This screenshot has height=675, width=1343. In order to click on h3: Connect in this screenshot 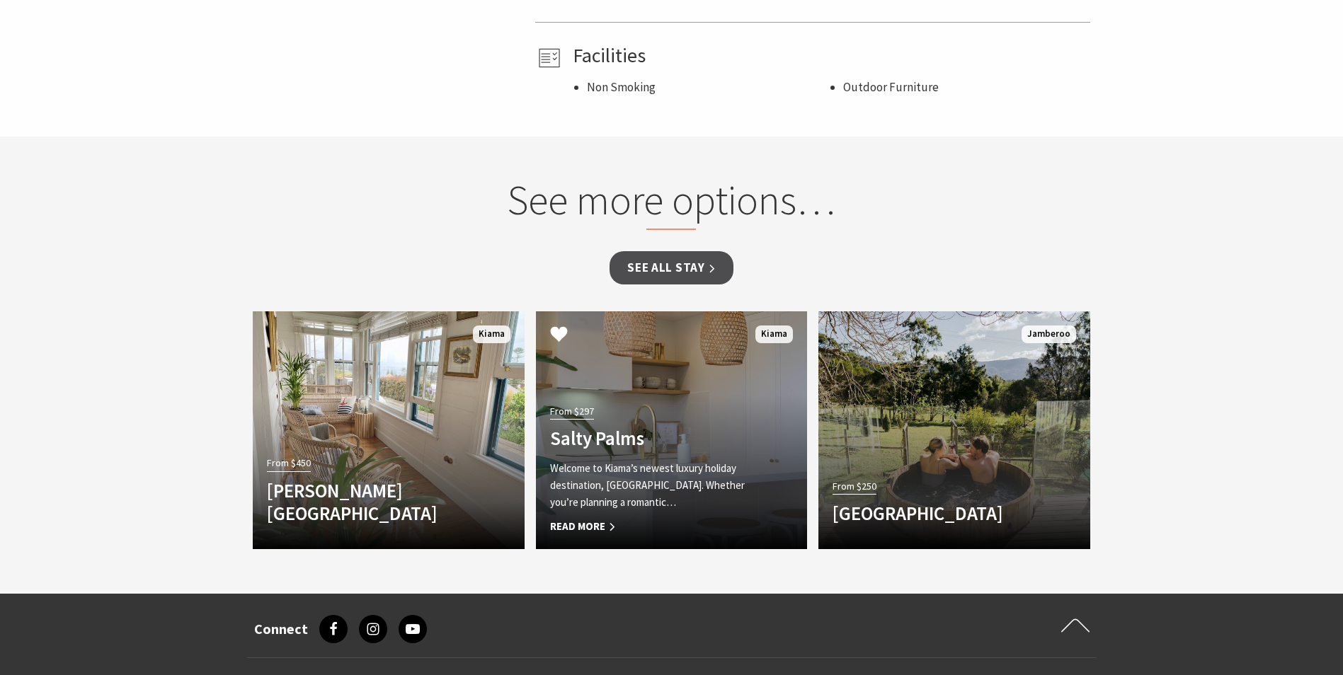, I will do `click(281, 629)`.